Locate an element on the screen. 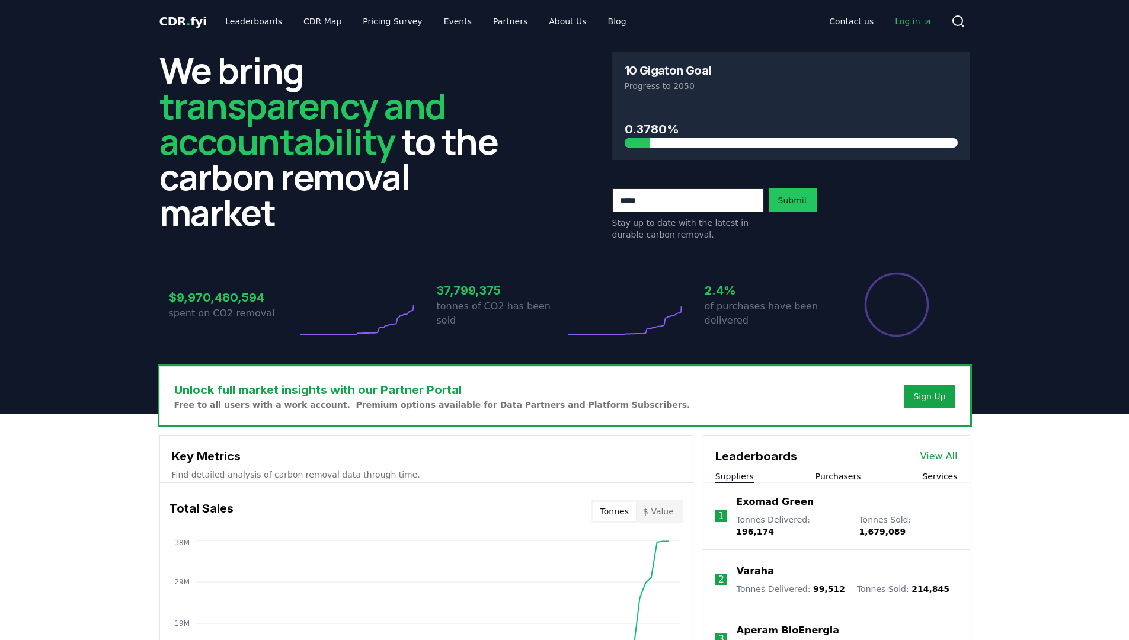 Image resolution: width=1129 pixels, height=640 pixels. p: Free to all users with a work account. Premium options available for Data Partners and Platform S... is located at coordinates (432, 405).